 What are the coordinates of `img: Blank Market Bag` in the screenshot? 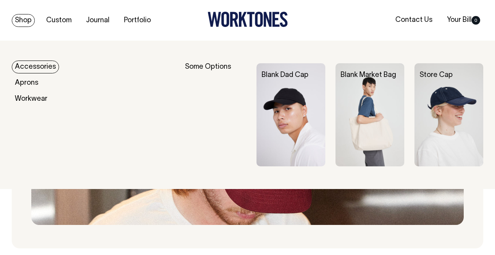 It's located at (370, 115).